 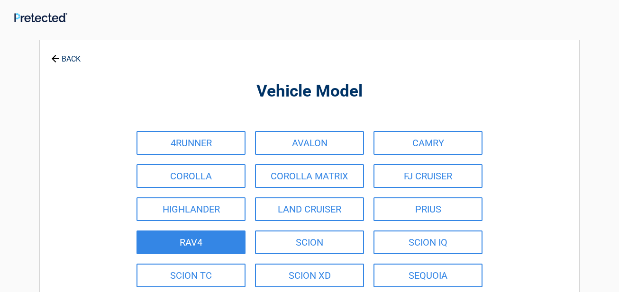 What do you see at coordinates (191, 143) in the screenshot?
I see `a: 4RUNNER` at bounding box center [191, 143].